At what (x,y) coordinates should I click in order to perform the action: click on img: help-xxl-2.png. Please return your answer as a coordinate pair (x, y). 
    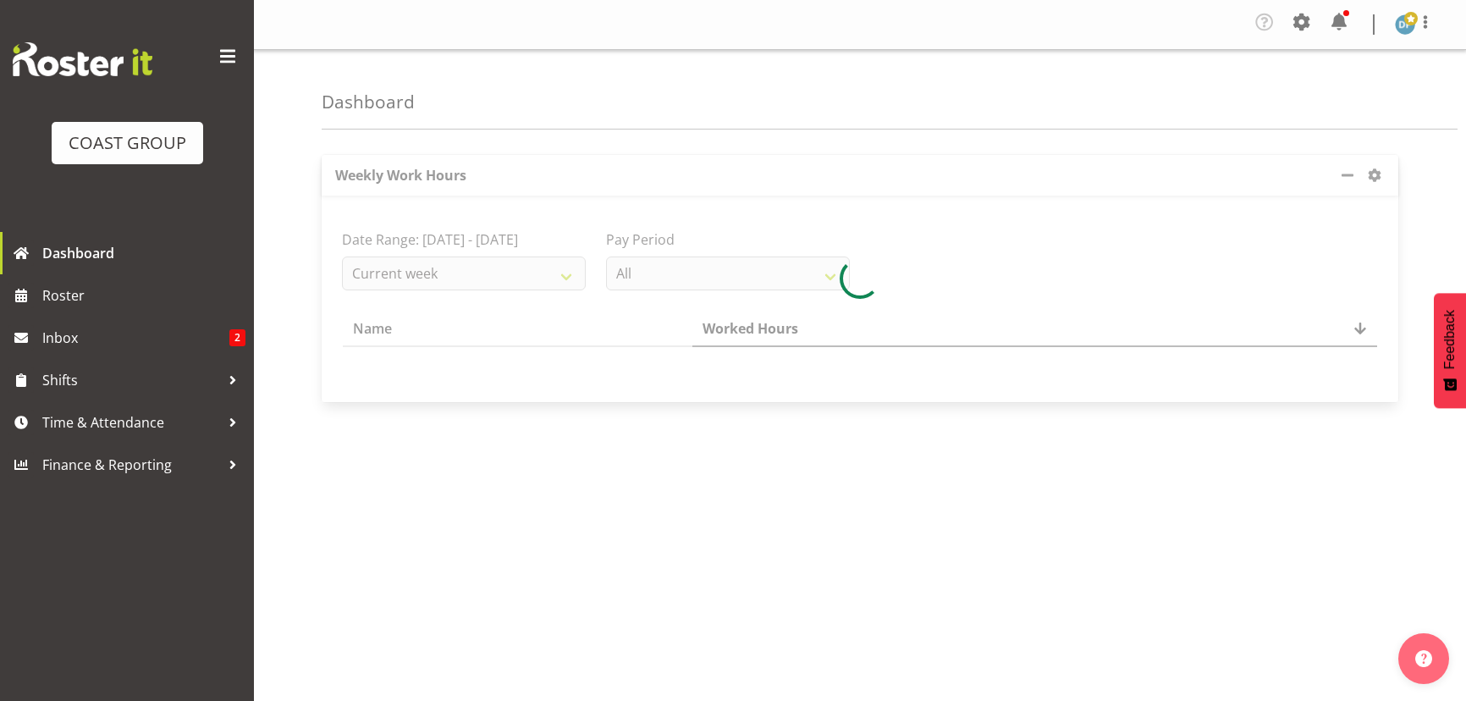
    Looking at the image, I should click on (1424, 658).